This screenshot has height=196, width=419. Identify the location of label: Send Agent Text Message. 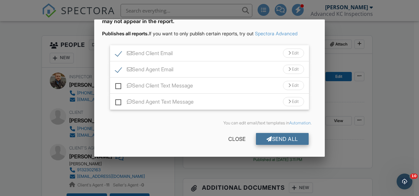
(154, 102).